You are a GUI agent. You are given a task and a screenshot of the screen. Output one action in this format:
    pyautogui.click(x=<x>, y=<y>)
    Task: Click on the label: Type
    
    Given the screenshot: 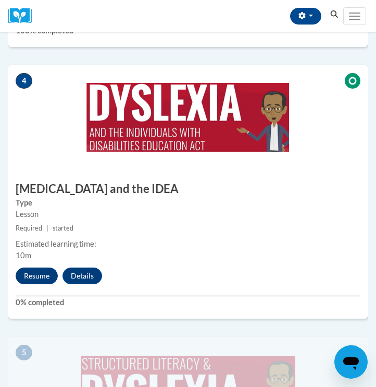 What is the action you would take?
    pyautogui.click(x=188, y=203)
    